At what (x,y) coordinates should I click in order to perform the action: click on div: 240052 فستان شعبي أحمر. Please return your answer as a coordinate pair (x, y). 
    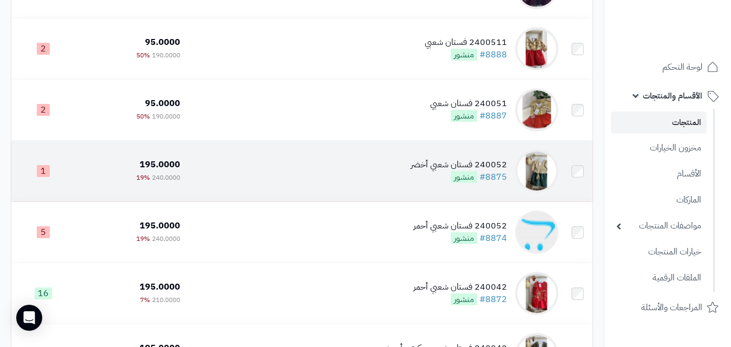
    Looking at the image, I should click on (460, 226).